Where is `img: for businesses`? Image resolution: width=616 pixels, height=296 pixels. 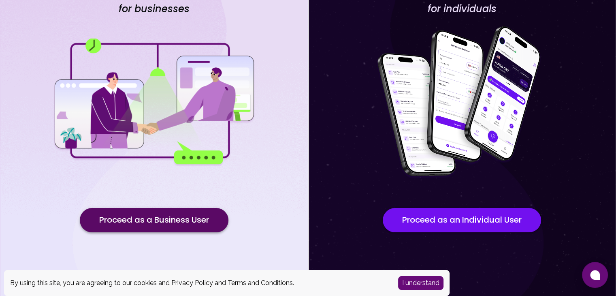
img: for businesses is located at coordinates (154, 102).